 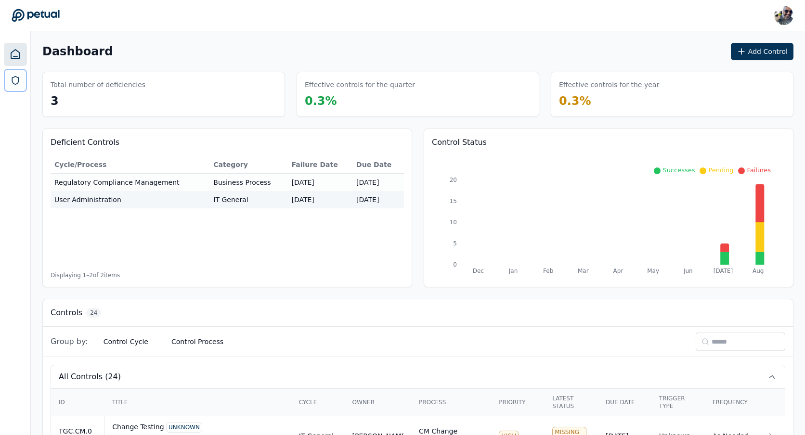 I want to click on img: Shekhar Khedekar, so click(x=784, y=15).